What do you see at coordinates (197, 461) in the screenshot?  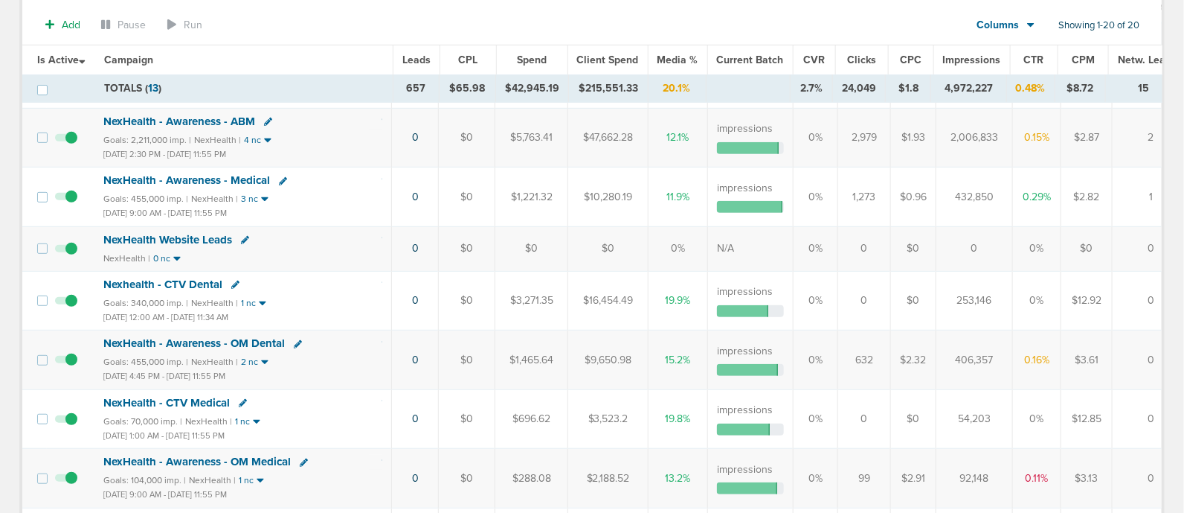 I see `span: NexHealth - Awareness - OM Medical` at bounding box center [197, 461].